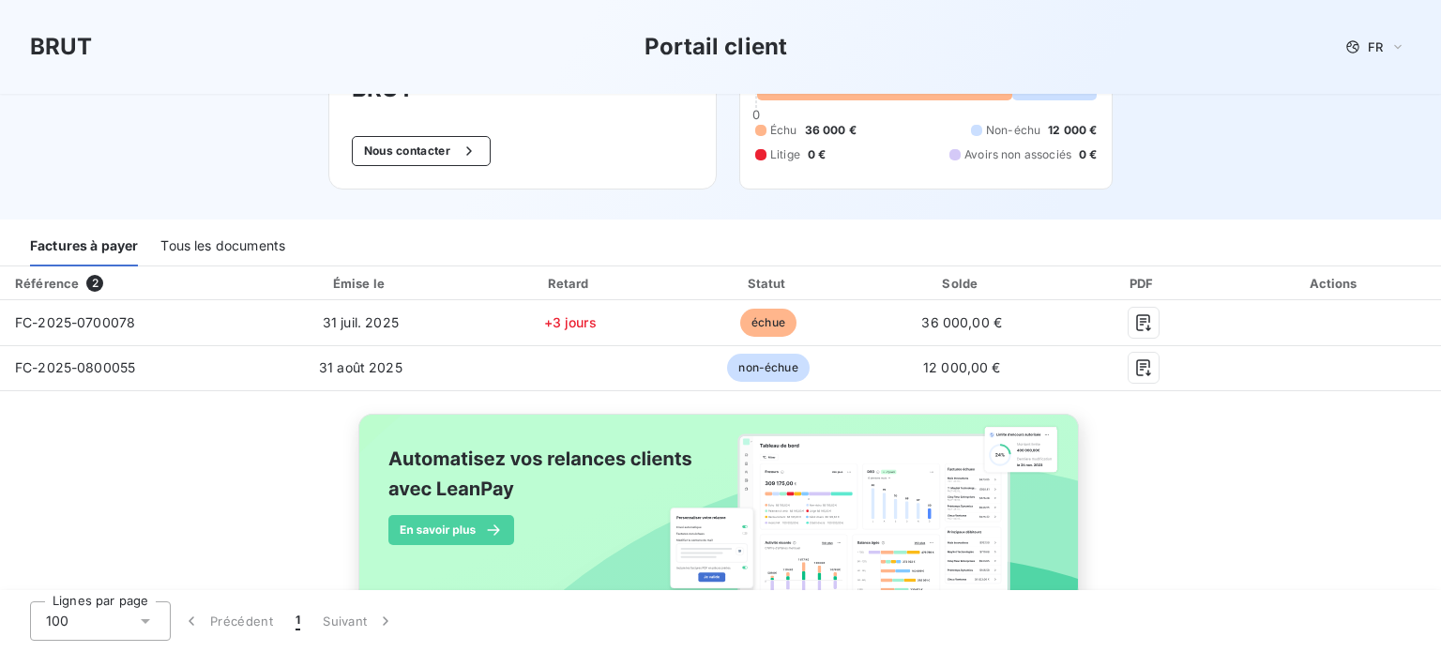 This screenshot has height=652, width=1441. Describe the element at coordinates (1335, 283) in the screenshot. I see `div: Actions` at that location.